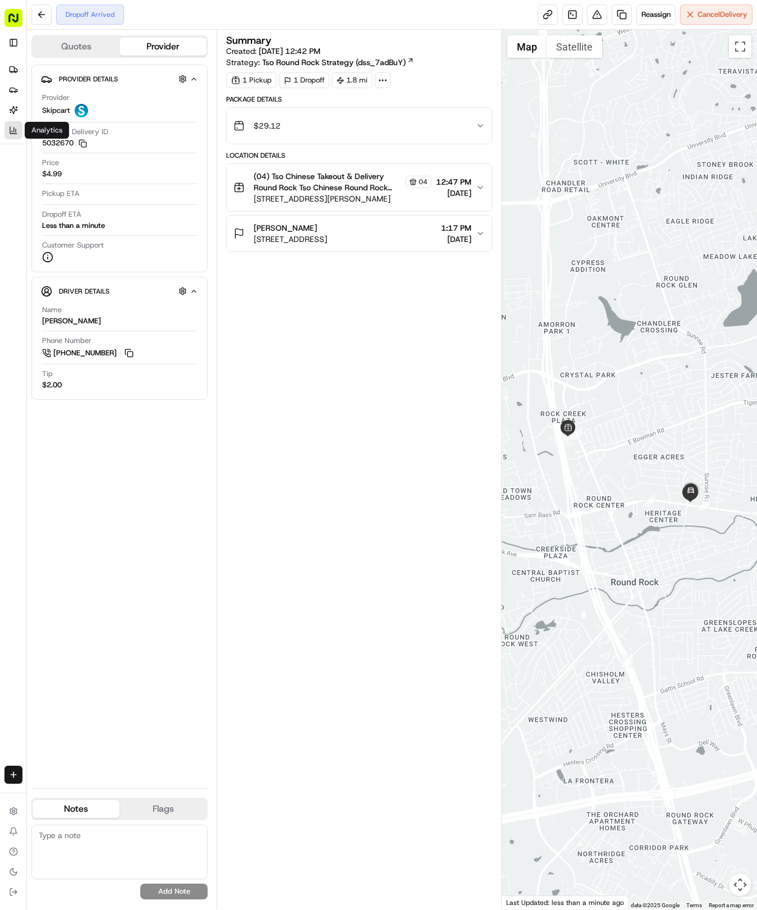 Image resolution: width=757 pixels, height=910 pixels. What do you see at coordinates (123, 252) in the screenshot?
I see `span: Pylon` at bounding box center [123, 252].